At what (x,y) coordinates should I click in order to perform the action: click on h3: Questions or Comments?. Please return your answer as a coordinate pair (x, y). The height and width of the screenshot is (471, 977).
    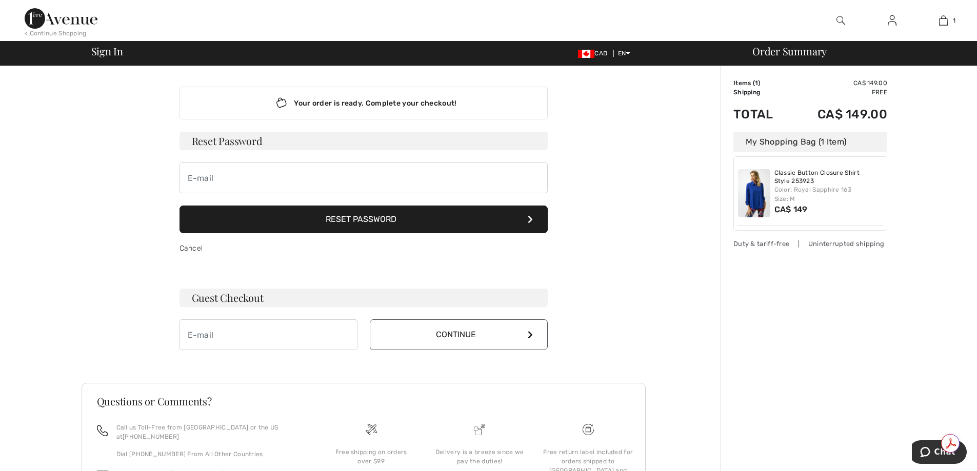
    Looking at the image, I should click on (364, 401).